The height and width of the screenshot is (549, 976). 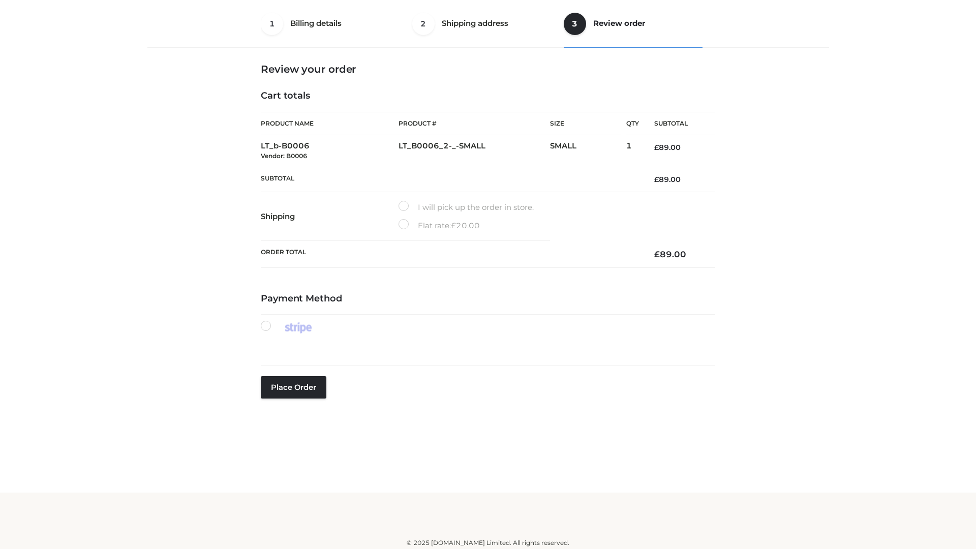 I want to click on bdi: 20.00, so click(x=465, y=225).